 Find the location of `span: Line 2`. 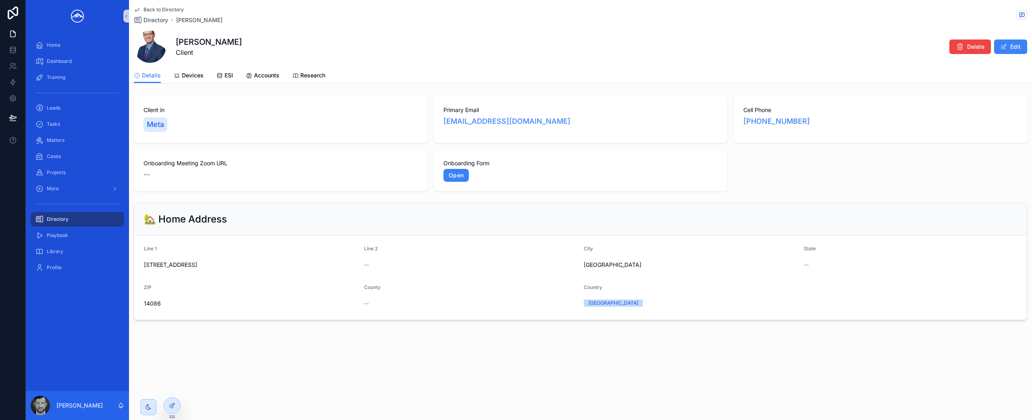

span: Line 2 is located at coordinates (371, 248).